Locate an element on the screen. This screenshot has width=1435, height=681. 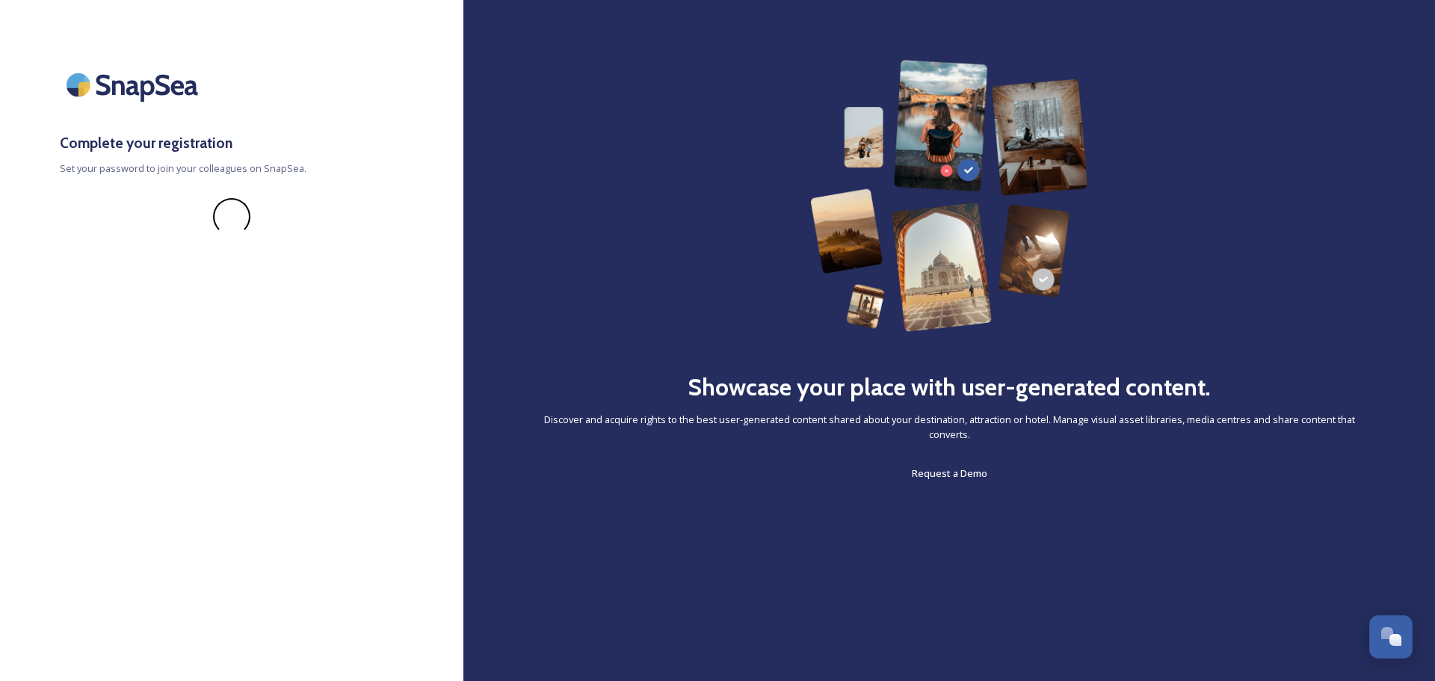
span: Discover and acquire rights to the best user-generated content shared about your destination, att... is located at coordinates (949, 427).